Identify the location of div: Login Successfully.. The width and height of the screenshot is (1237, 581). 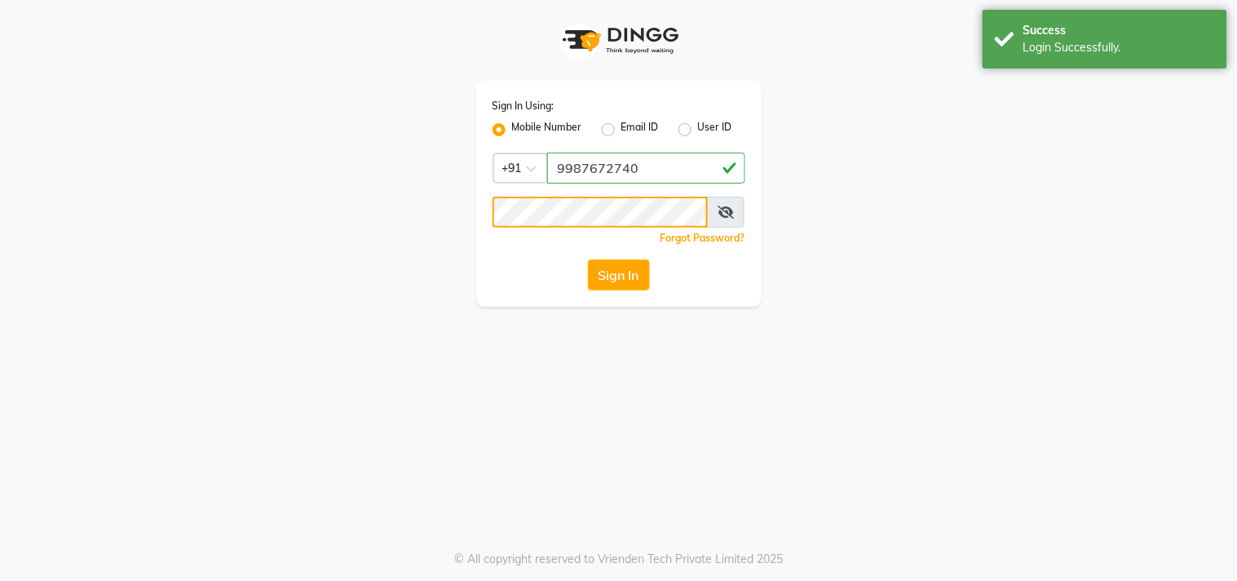
(1119, 47).